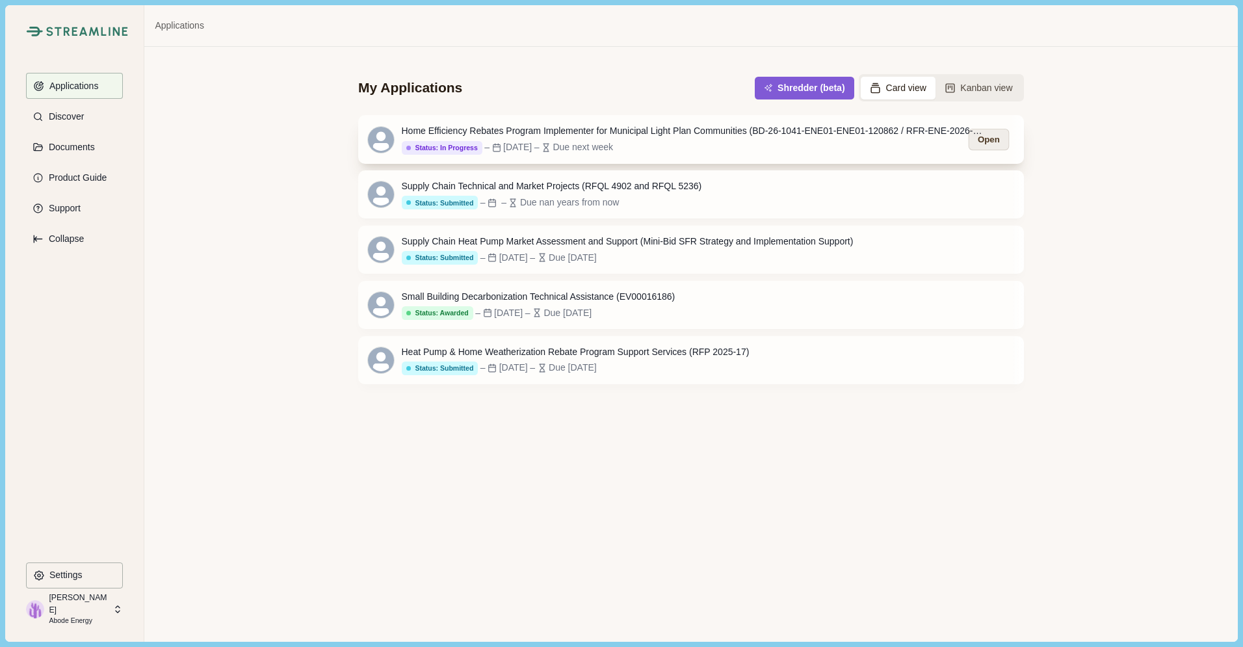  Describe the element at coordinates (35, 609) in the screenshot. I see `img: profile picture` at that location.